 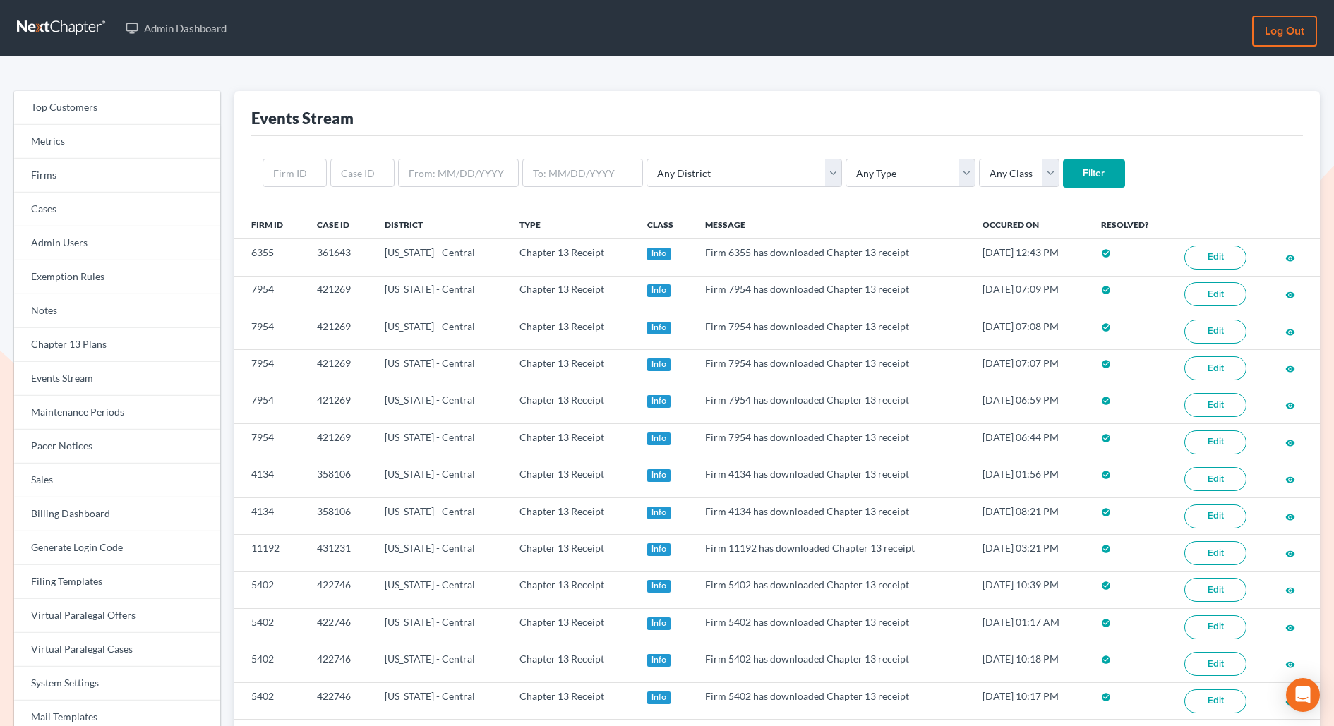 What do you see at coordinates (1303, 695) in the screenshot?
I see `div: Open Intercom Messenger` at bounding box center [1303, 695].